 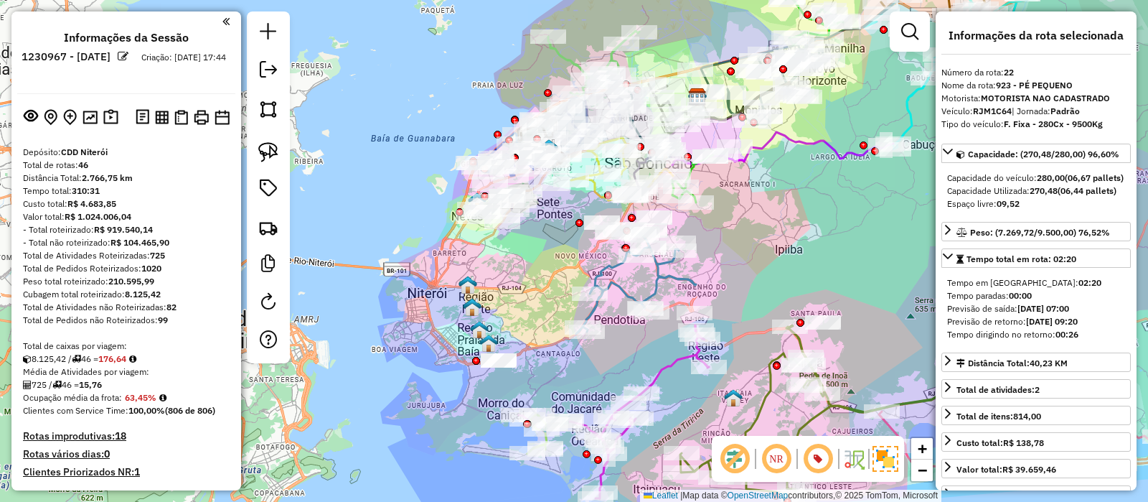 What do you see at coordinates (990, 13) in the screenshot?
I see `div: Atividade não roteirizada - BAR DA TIA IDA` at bounding box center [990, 13].